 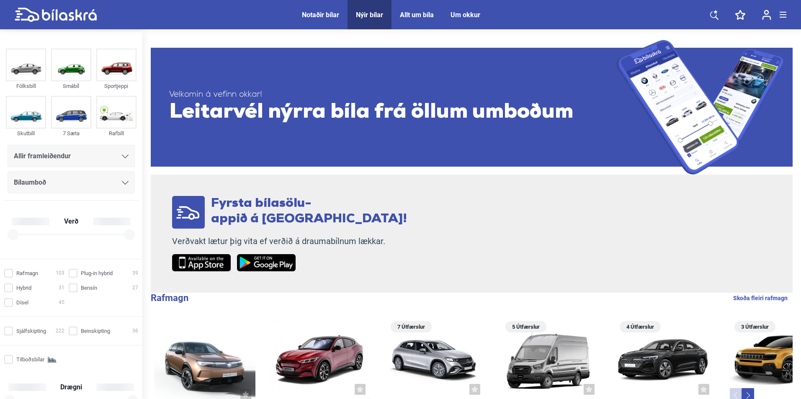 What do you see at coordinates (95, 331) in the screenshot?
I see `span: Beinskipting` at bounding box center [95, 331].